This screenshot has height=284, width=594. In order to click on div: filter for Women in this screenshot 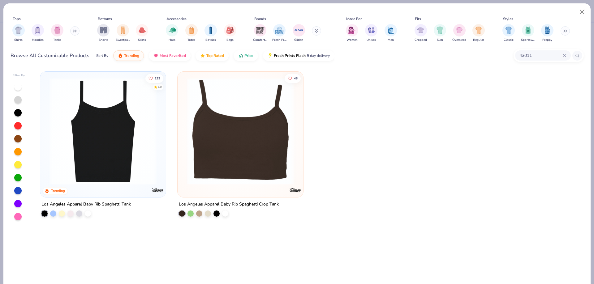, I will do `click(352, 33)`.